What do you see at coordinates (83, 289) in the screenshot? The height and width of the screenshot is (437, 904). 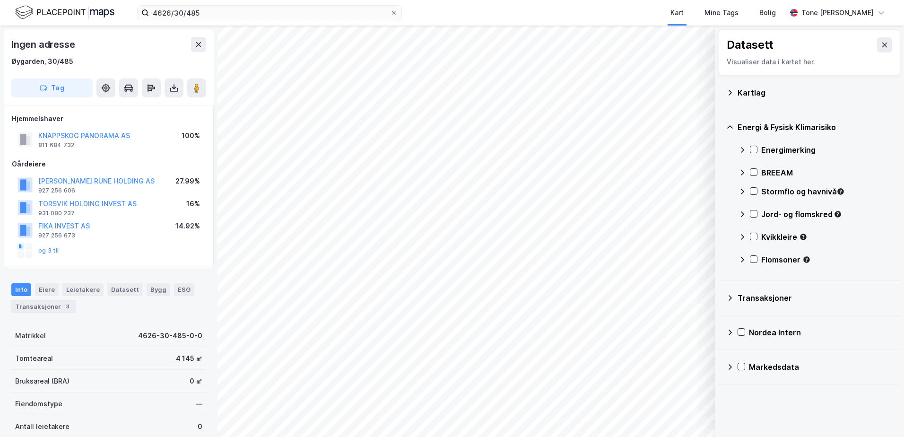 I see `div: Leietakere` at bounding box center [83, 289].